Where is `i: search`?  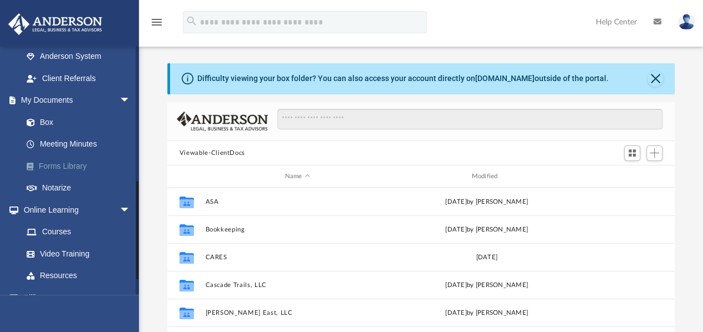 i: search is located at coordinates (192, 21).